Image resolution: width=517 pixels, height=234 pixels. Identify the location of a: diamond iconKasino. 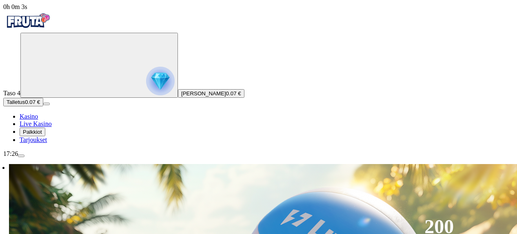
(29, 116).